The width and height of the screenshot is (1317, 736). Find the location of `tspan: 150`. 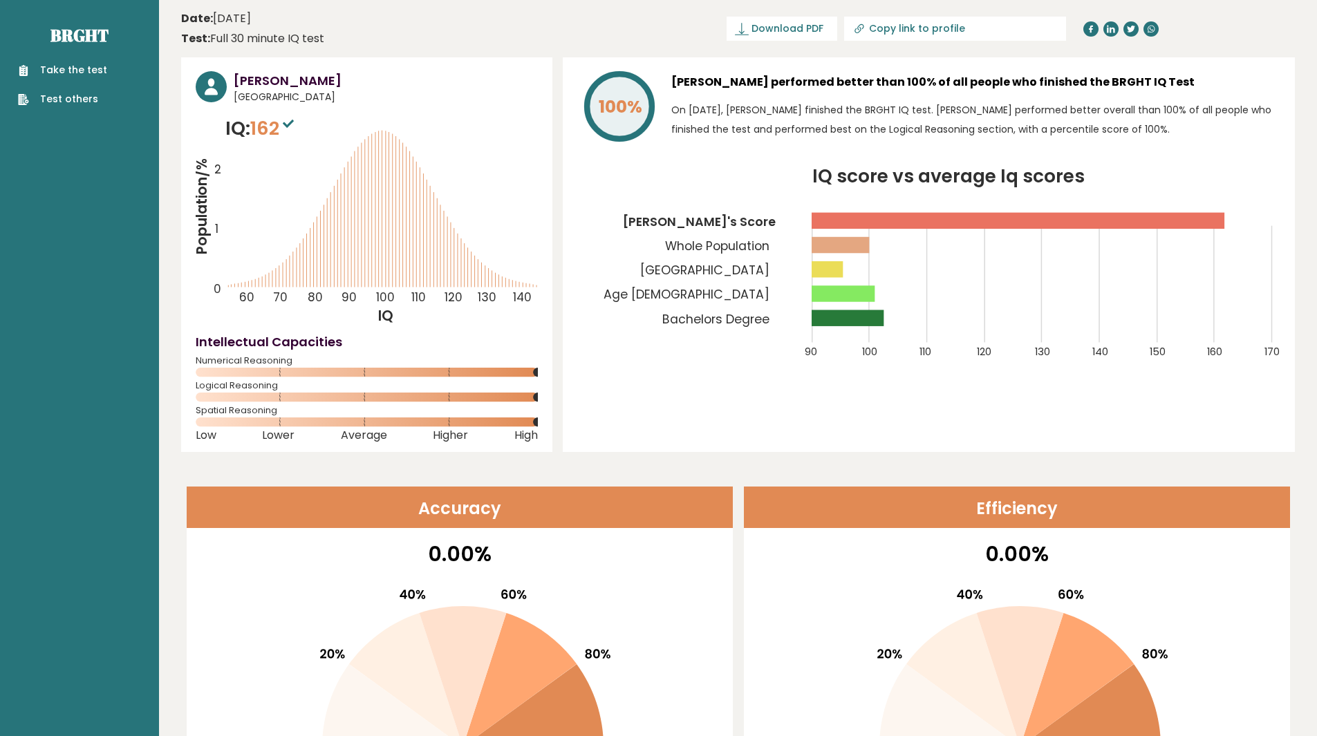

tspan: 150 is located at coordinates (1157, 352).